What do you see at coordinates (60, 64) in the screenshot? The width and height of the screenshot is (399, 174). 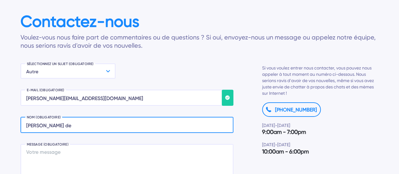 I see `span: SÉLECTIONNEZ UN SUJET (OBLIGATOIRE)` at bounding box center [60, 64].